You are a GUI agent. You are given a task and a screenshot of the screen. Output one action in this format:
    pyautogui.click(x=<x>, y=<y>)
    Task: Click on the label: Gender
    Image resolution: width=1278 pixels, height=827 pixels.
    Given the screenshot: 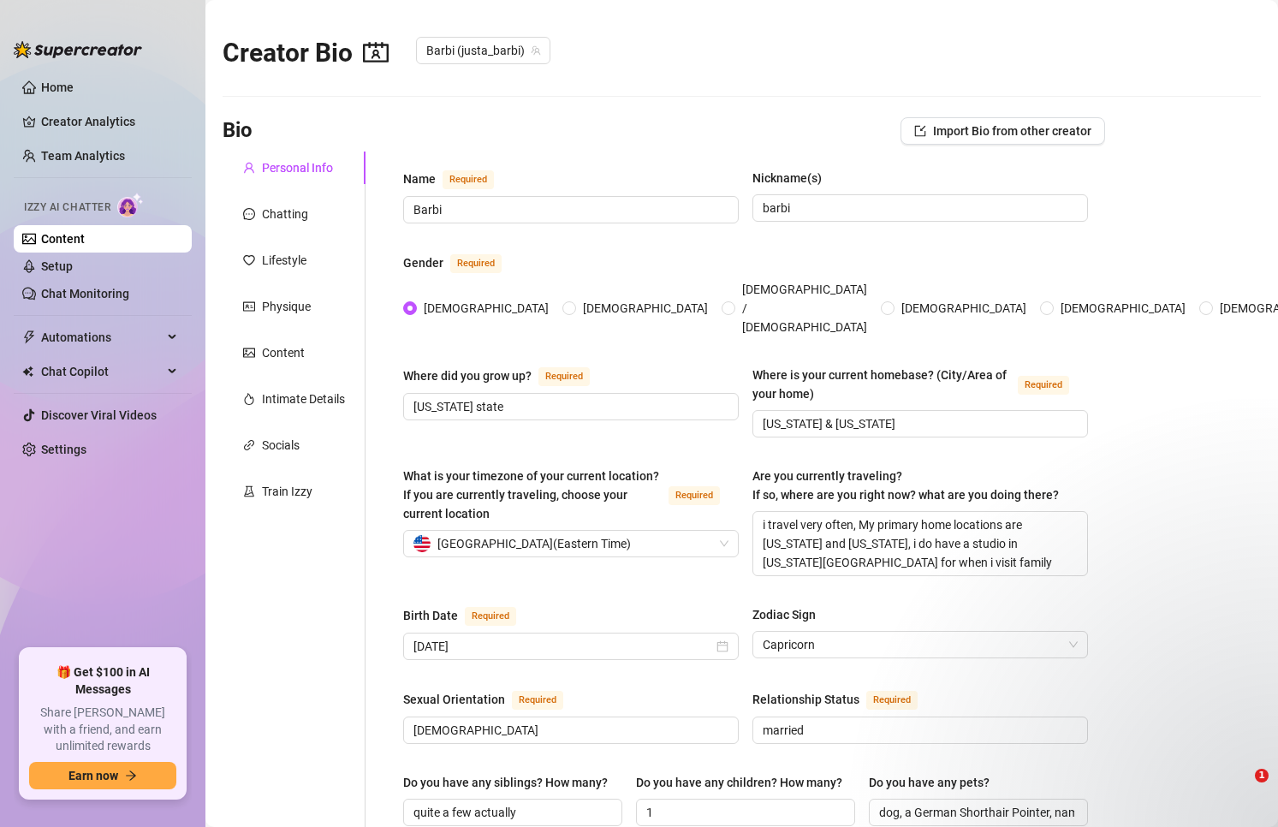 What is the action you would take?
    pyautogui.click(x=461, y=263)
    